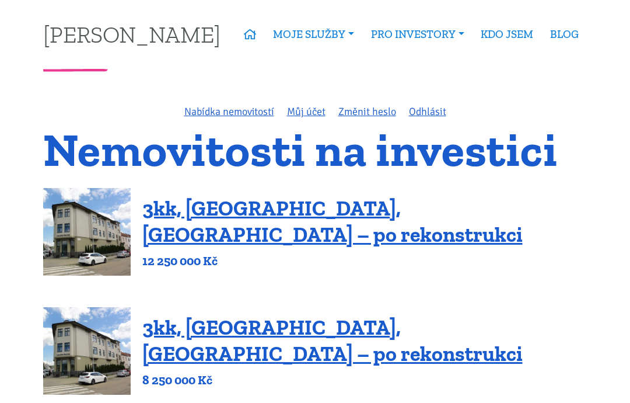 This screenshot has width=630, height=403. What do you see at coordinates (365, 261) in the screenshot?
I see `p: 12 250 000 Kč` at bounding box center [365, 261].